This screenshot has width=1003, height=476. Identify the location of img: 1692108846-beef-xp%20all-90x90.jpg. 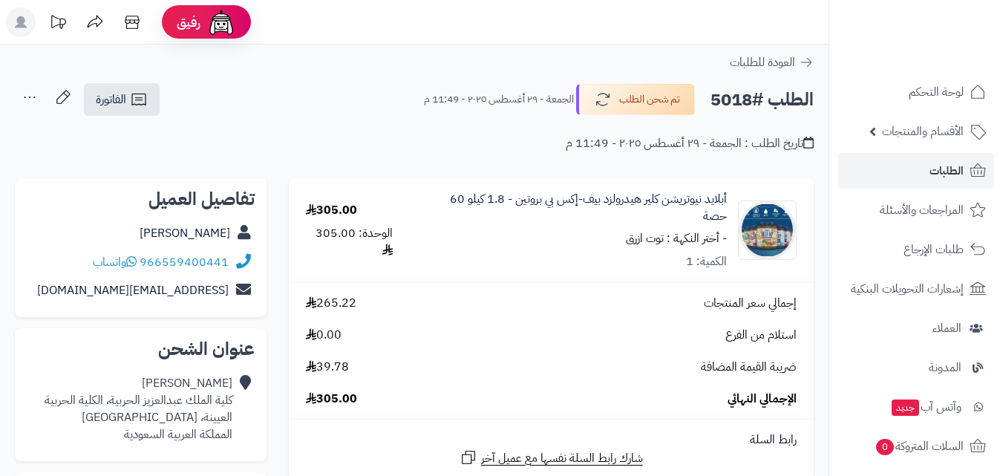
(767, 230).